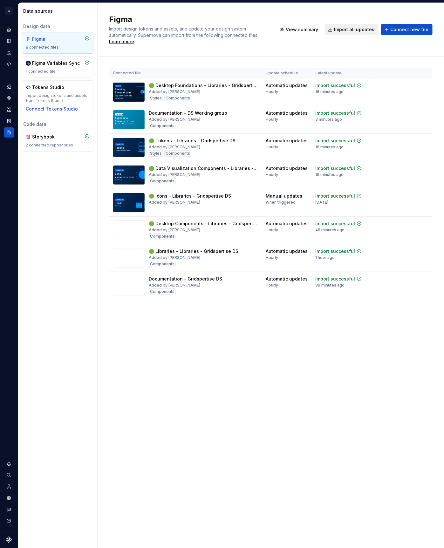 This screenshot has width=444, height=548. What do you see at coordinates (9, 52) in the screenshot?
I see `a: Analytics` at bounding box center [9, 52].